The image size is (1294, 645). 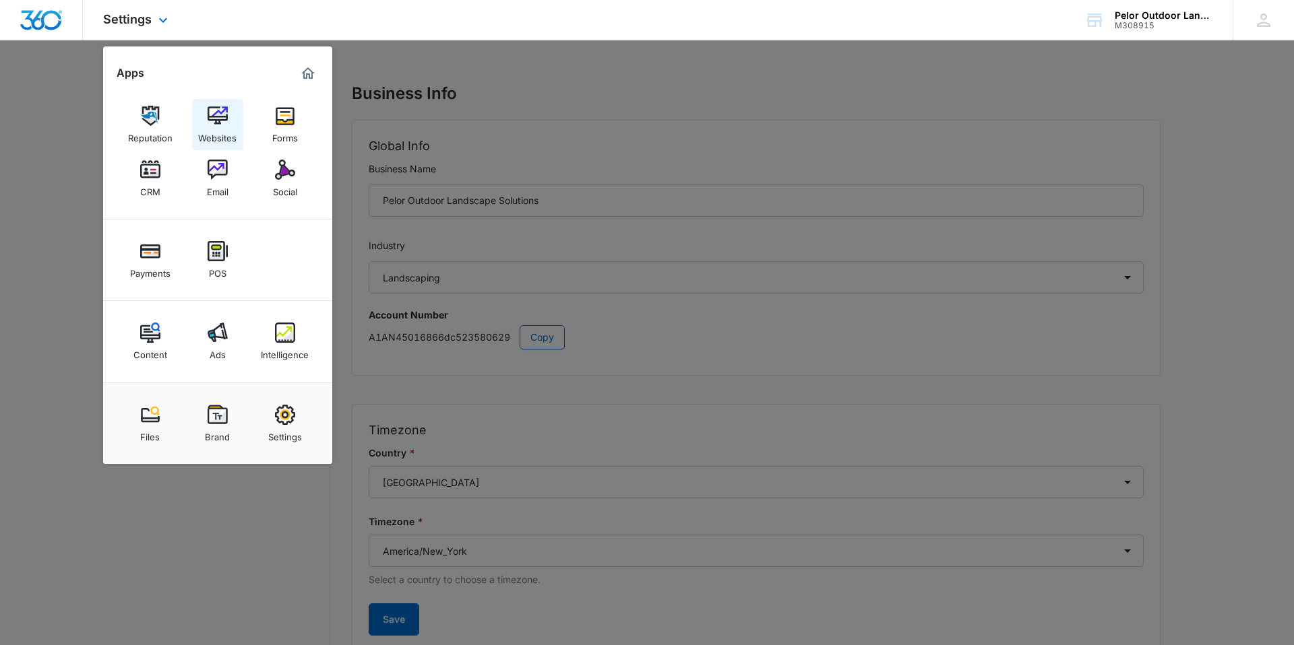 I want to click on a: Content, so click(x=150, y=342).